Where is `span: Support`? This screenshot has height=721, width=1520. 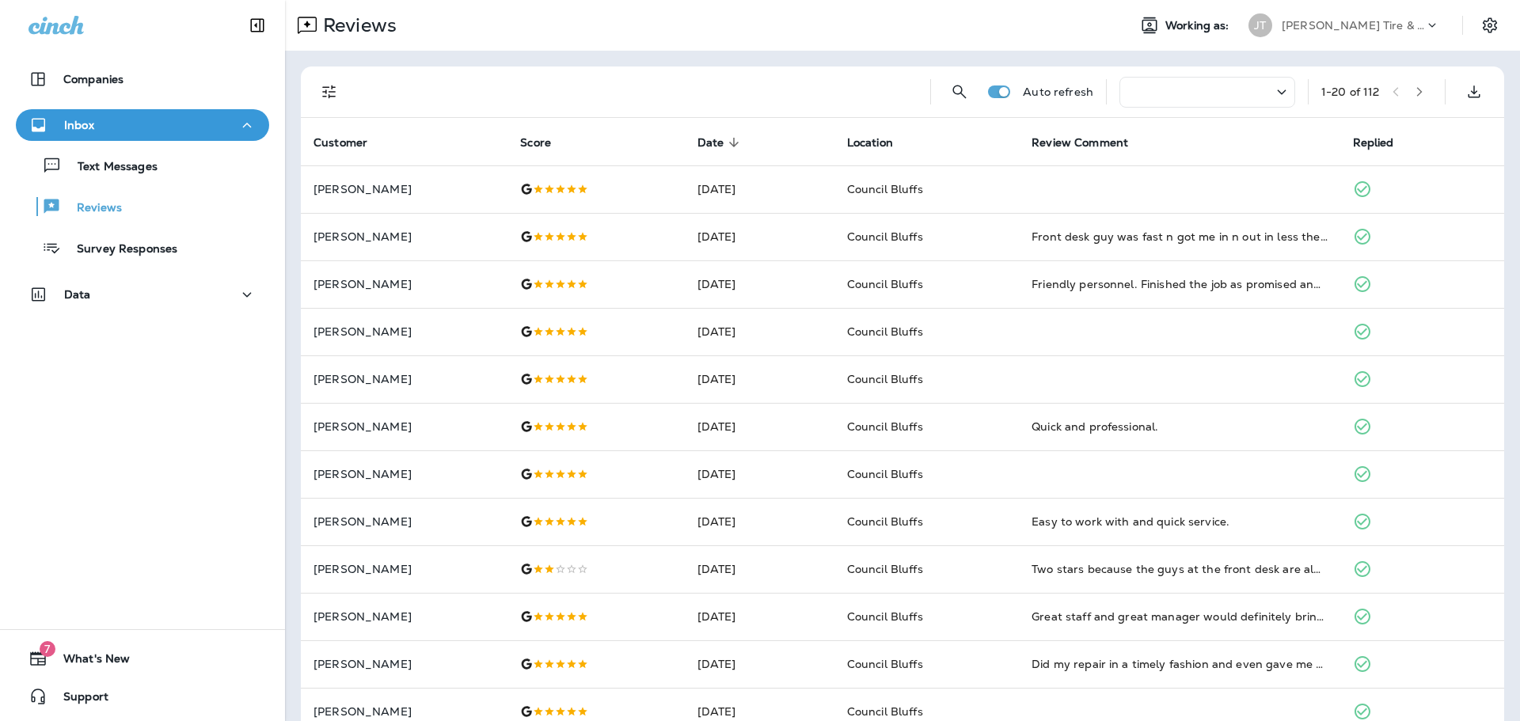 span: Support is located at coordinates (78, 700).